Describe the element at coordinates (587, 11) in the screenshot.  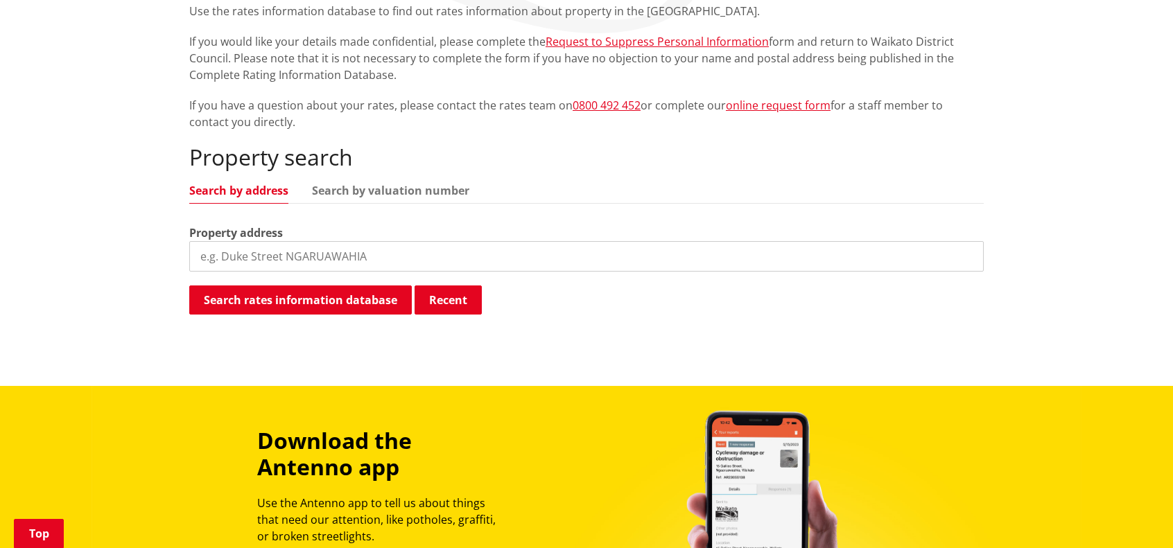
I see `p: Use the rates information database to find out rates information about property in the [GEOGRAPHI...` at that location.